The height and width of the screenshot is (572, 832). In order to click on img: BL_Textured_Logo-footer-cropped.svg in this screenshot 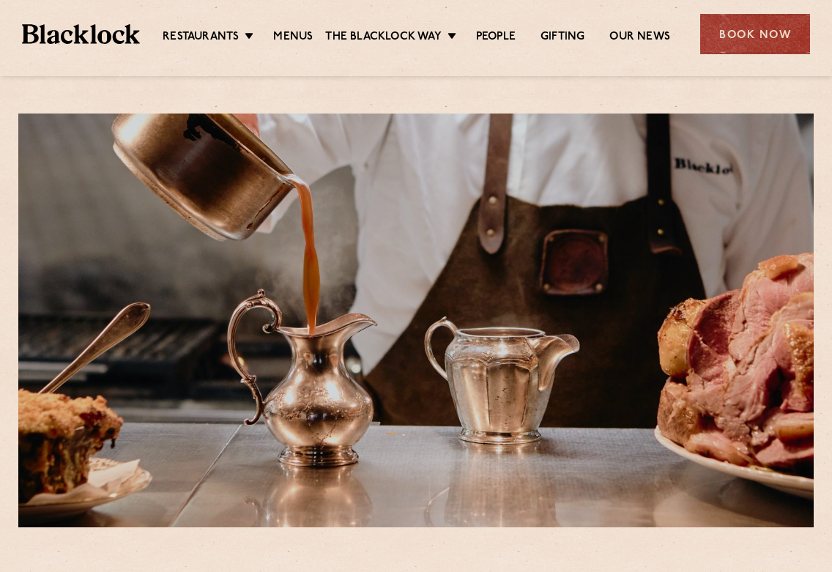, I will do `click(81, 34)`.